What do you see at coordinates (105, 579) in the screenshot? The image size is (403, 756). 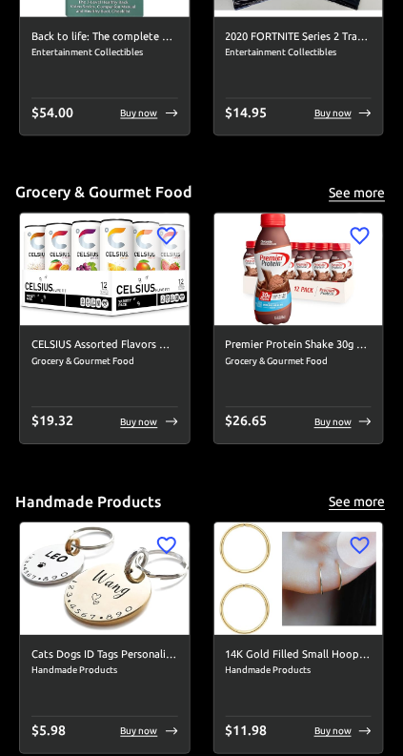 I see `img: Cats Dogs ID Tags Personalized Lovely Symbols Pets Collar Name Accessories Simple Custom Engraved...` at bounding box center [105, 579].